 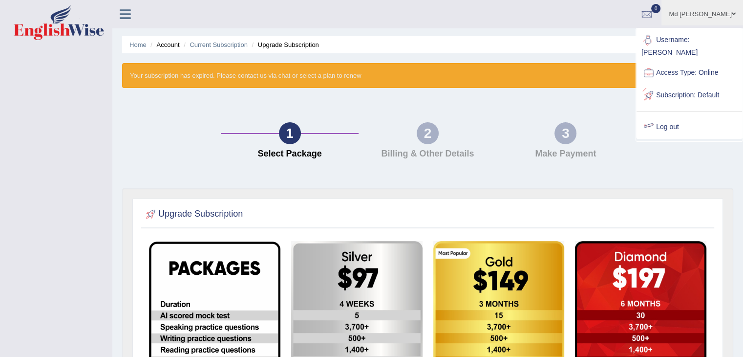 I want to click on a: Current Subscription, so click(x=218, y=44).